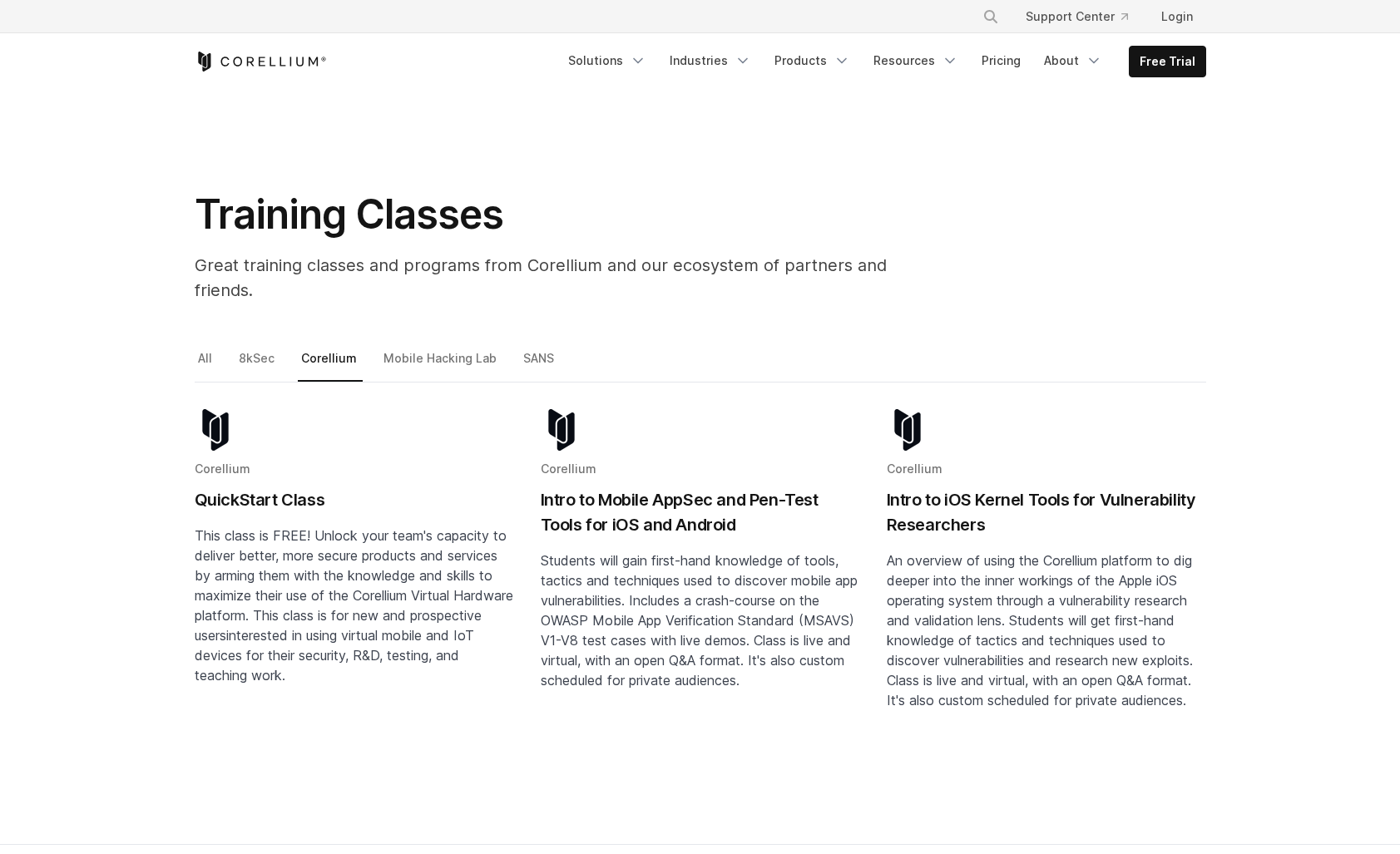 This screenshot has width=1400, height=854. What do you see at coordinates (1073, 61) in the screenshot?
I see `a: About` at bounding box center [1073, 61].